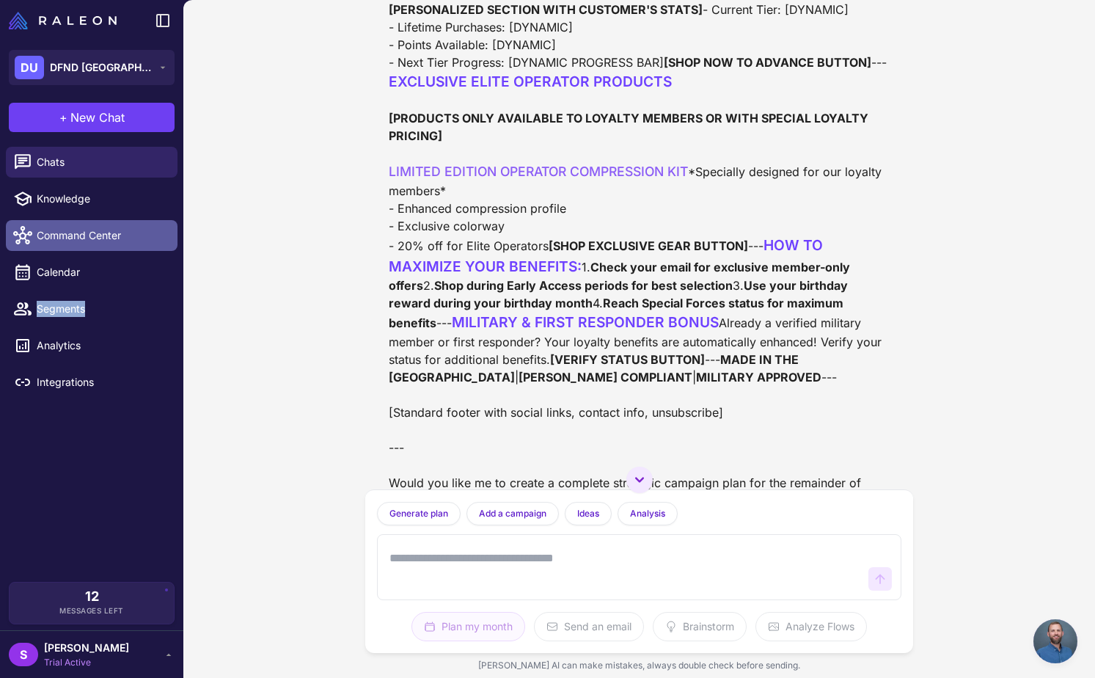 The image size is (1095, 678). I want to click on div: DU, so click(29, 67).